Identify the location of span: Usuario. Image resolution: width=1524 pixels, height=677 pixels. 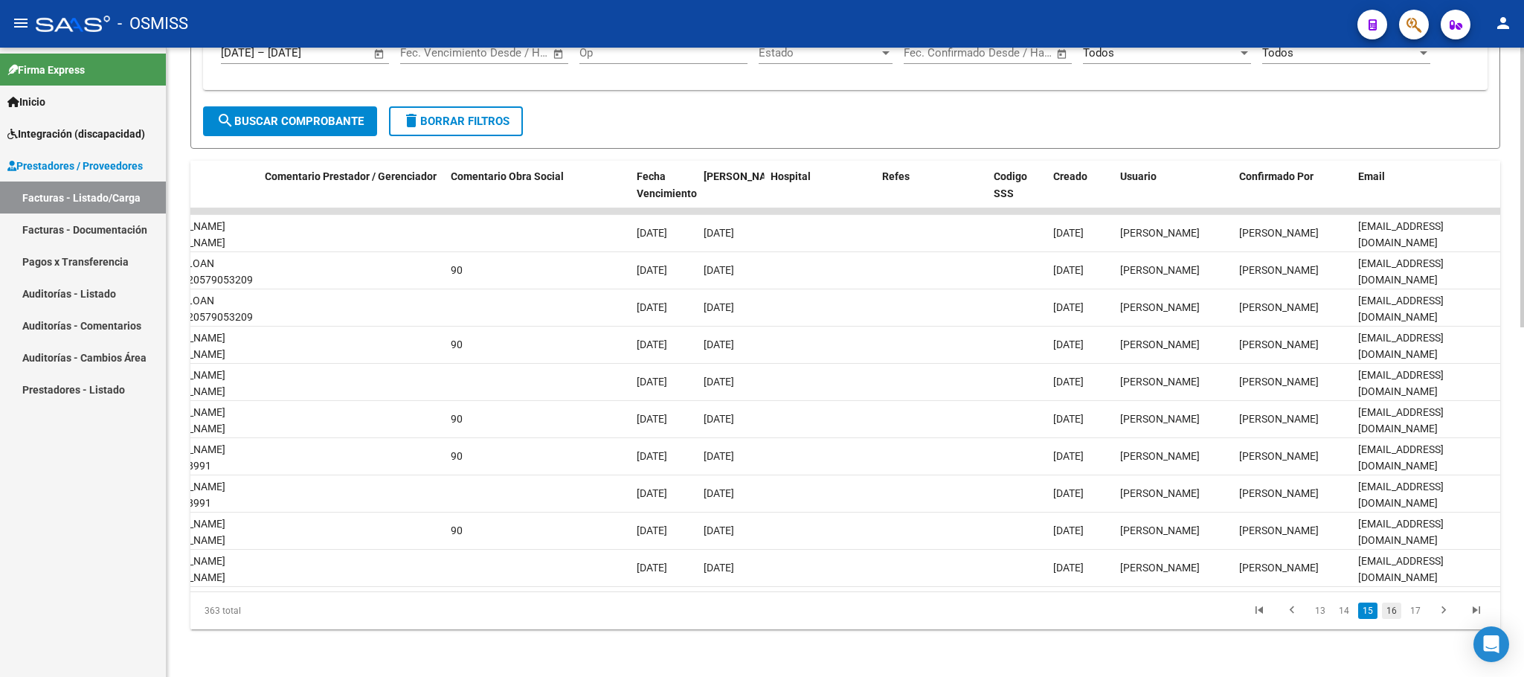
(1138, 176).